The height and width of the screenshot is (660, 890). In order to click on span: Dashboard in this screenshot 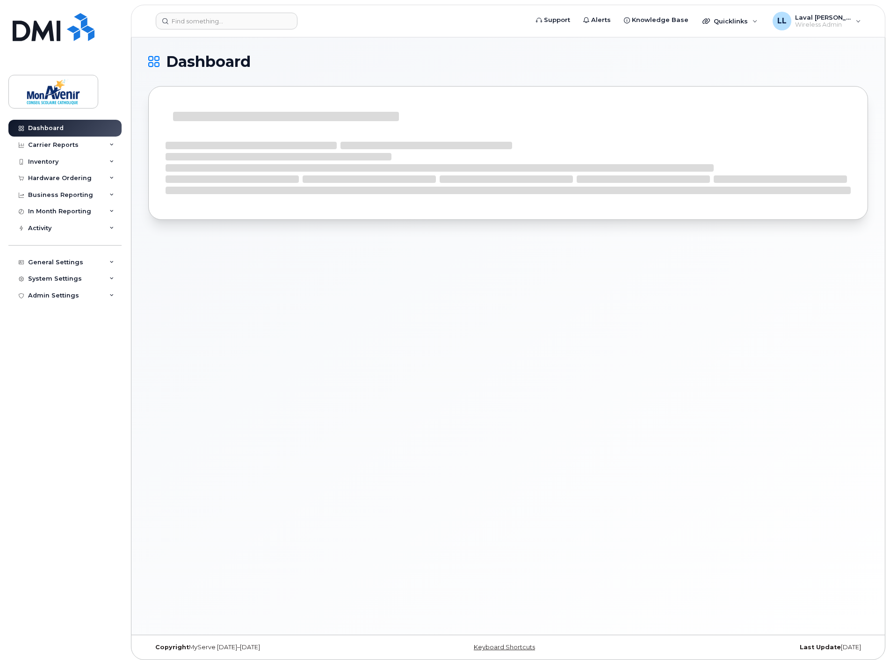, I will do `click(208, 62)`.